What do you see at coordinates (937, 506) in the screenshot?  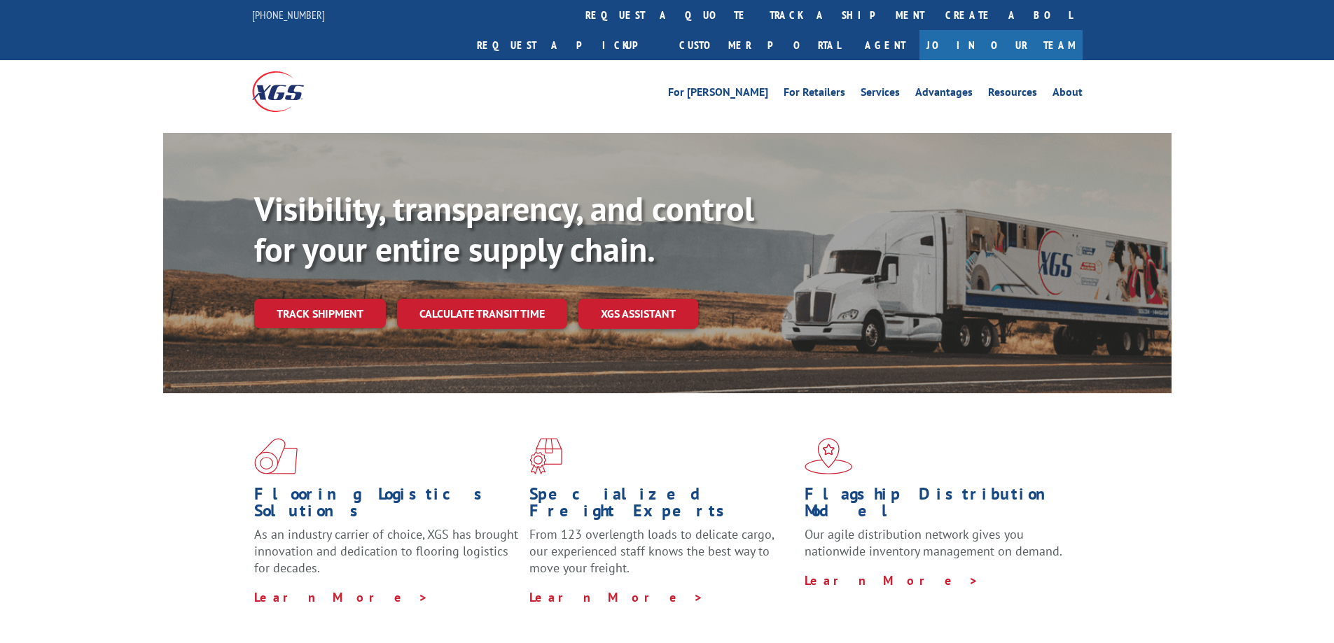 I see `h1: Flagship Distribution Model` at bounding box center [937, 506].